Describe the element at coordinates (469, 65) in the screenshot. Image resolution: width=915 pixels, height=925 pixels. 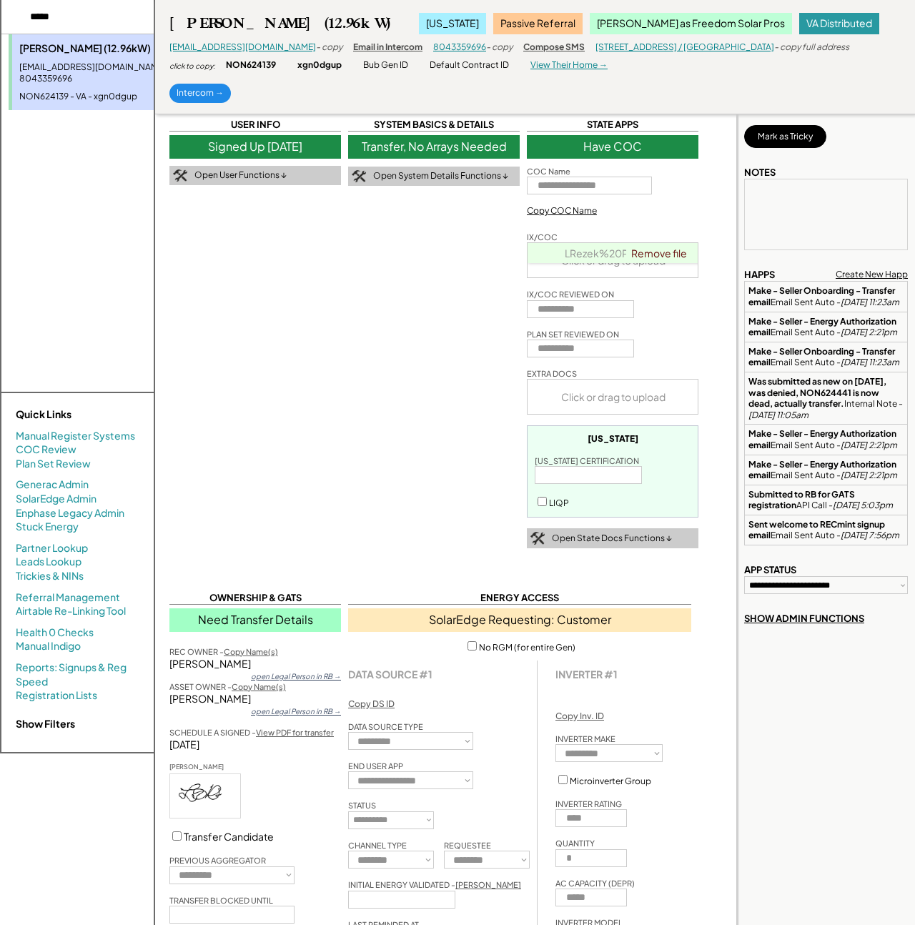
I see `div: Default Contract ID` at that location.